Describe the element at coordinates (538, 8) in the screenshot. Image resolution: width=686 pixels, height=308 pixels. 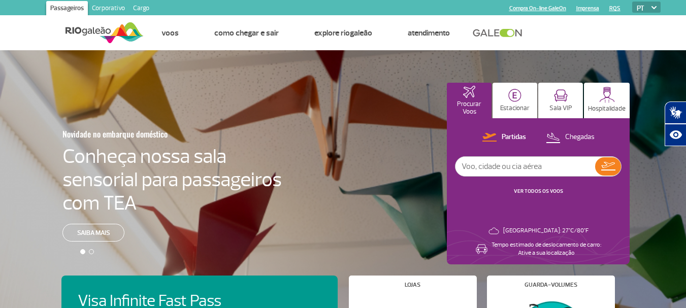
I see `a: Compra On-line GaleOn` at that location.